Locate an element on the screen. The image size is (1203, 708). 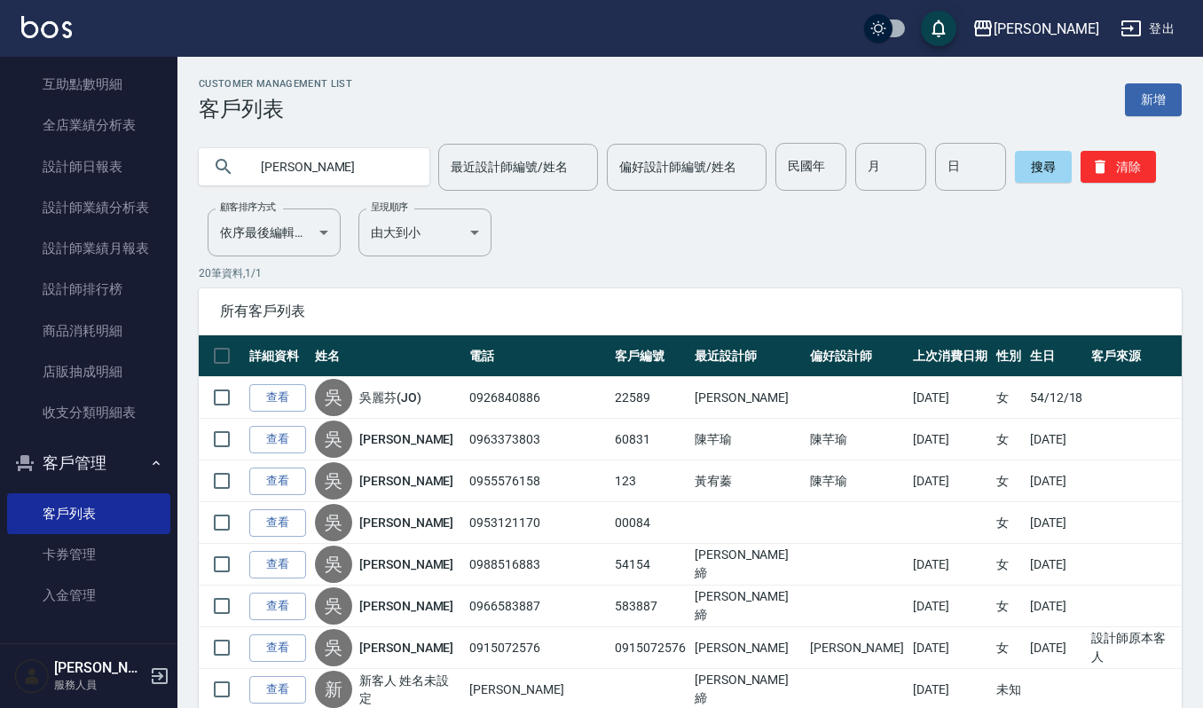
button: save is located at coordinates (939, 28).